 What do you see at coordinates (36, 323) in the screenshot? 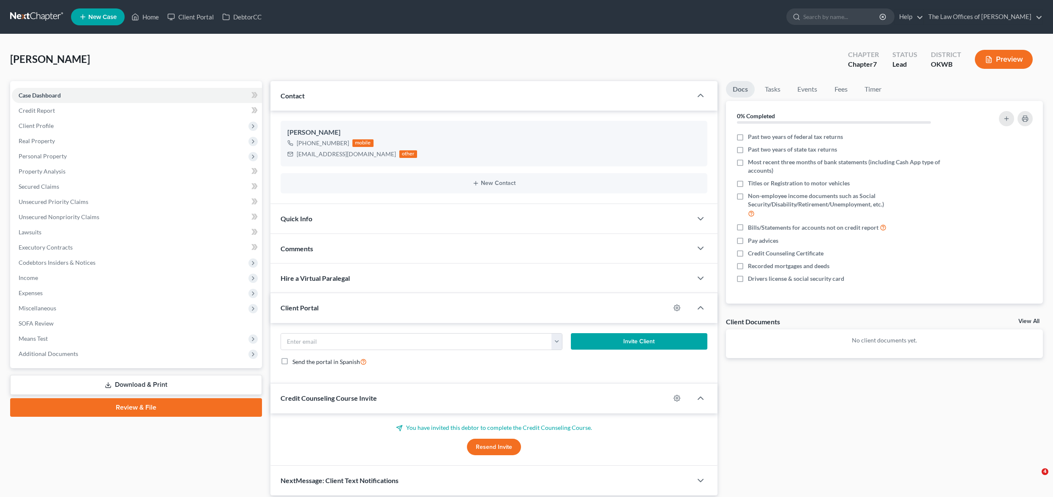
I see `span: SOFA Review` at bounding box center [36, 323].